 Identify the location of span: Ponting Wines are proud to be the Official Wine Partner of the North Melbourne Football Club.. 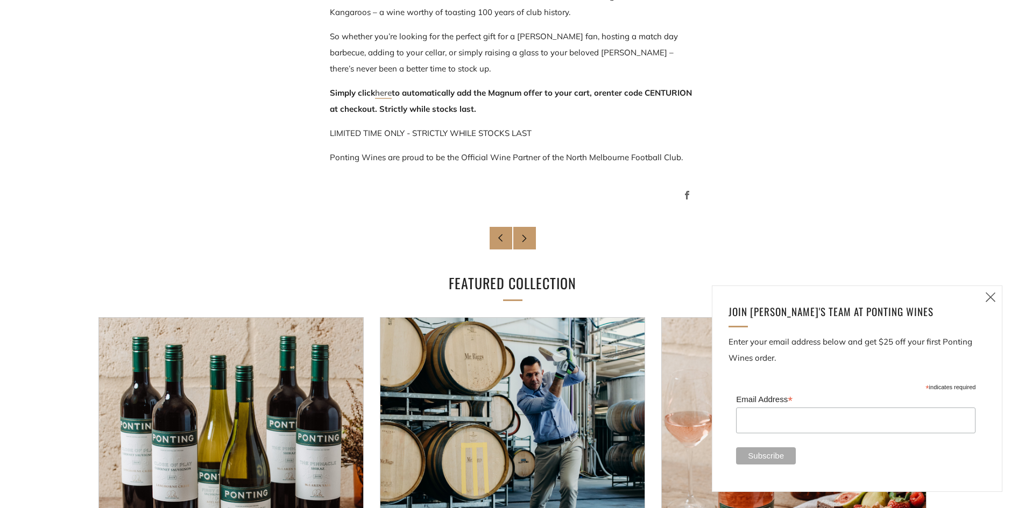
(506, 157).